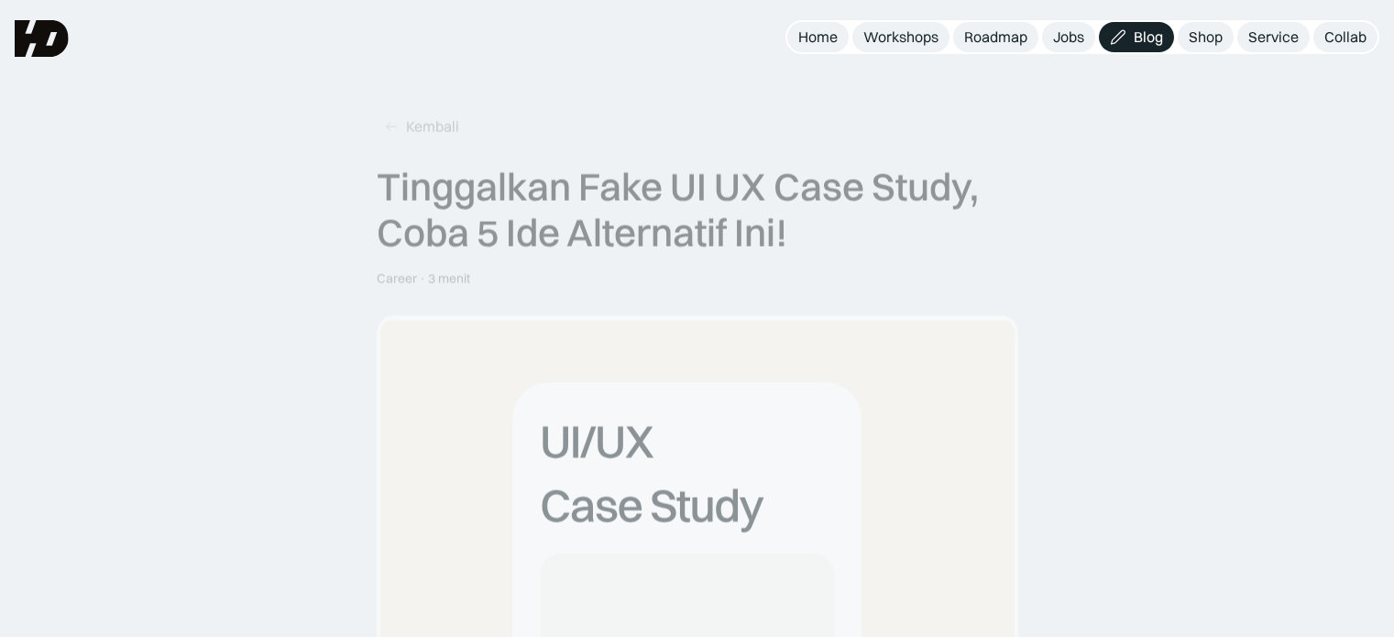 The image size is (1394, 637). I want to click on div: Career, so click(397, 278).